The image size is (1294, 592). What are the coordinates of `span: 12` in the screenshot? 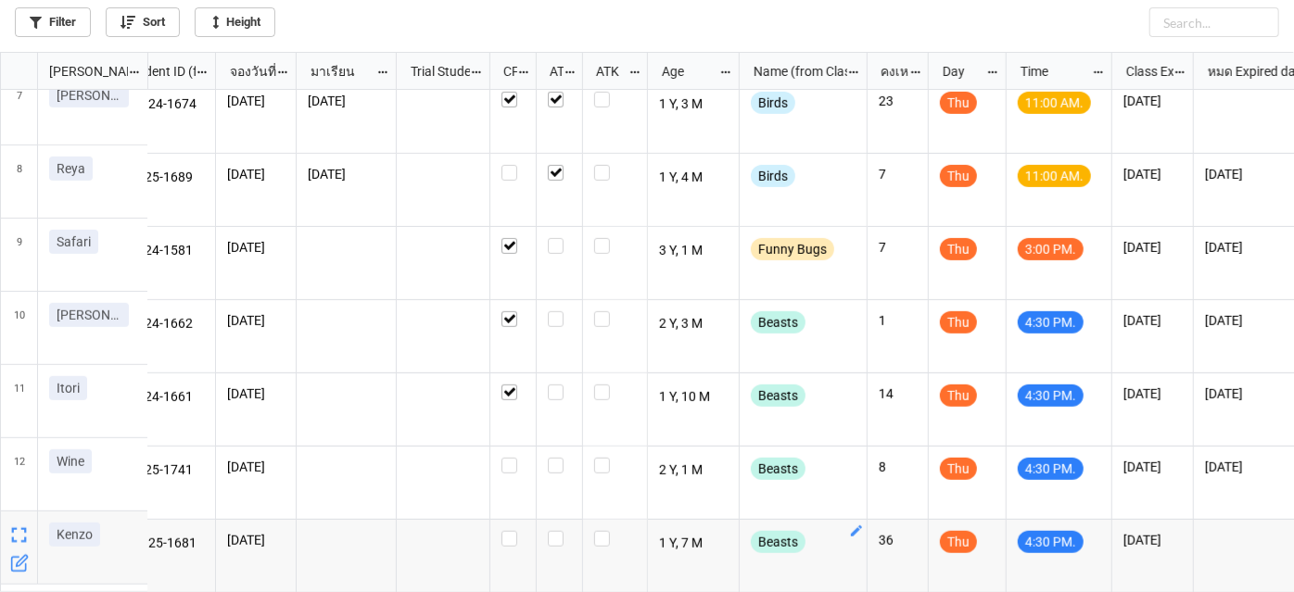 It's located at (19, 475).